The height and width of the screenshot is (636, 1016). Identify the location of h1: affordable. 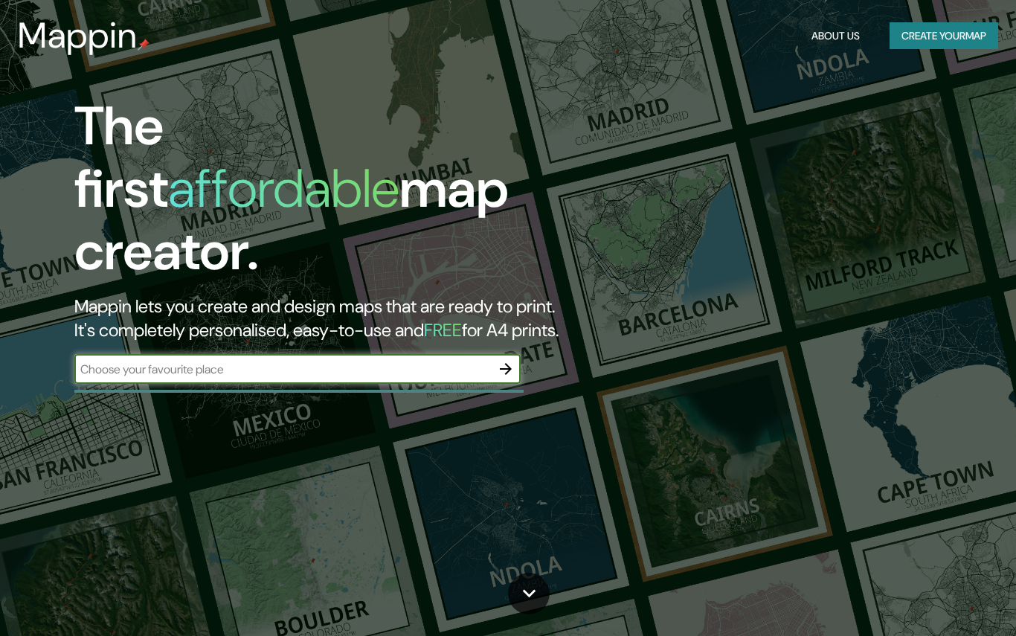
(283, 188).